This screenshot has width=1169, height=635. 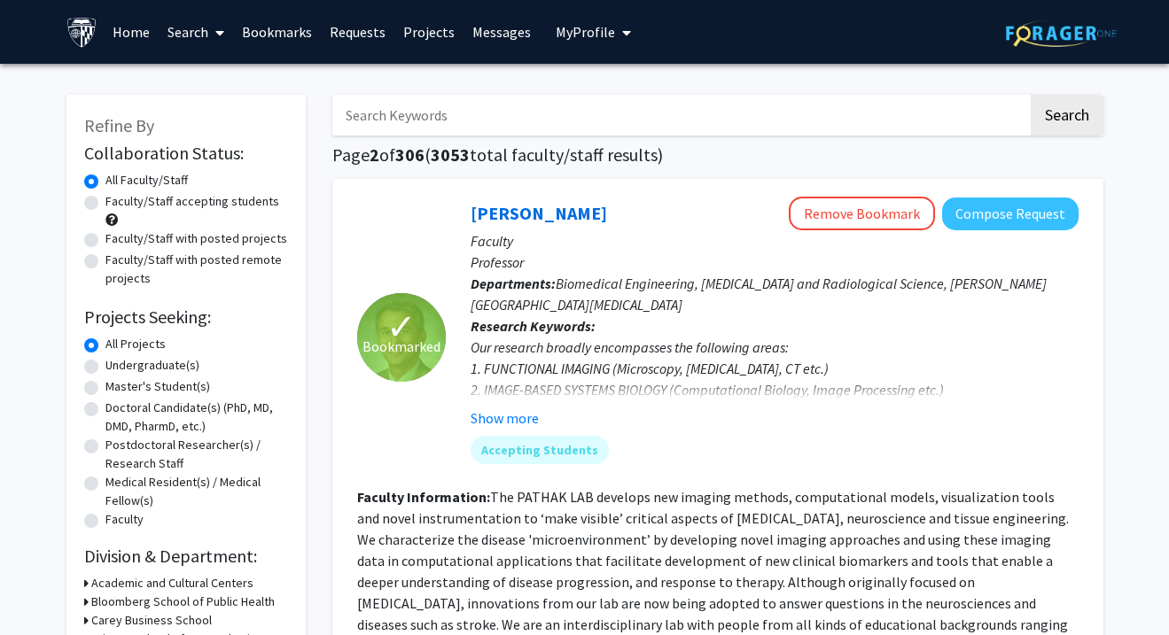 I want to click on a: Home, so click(x=131, y=32).